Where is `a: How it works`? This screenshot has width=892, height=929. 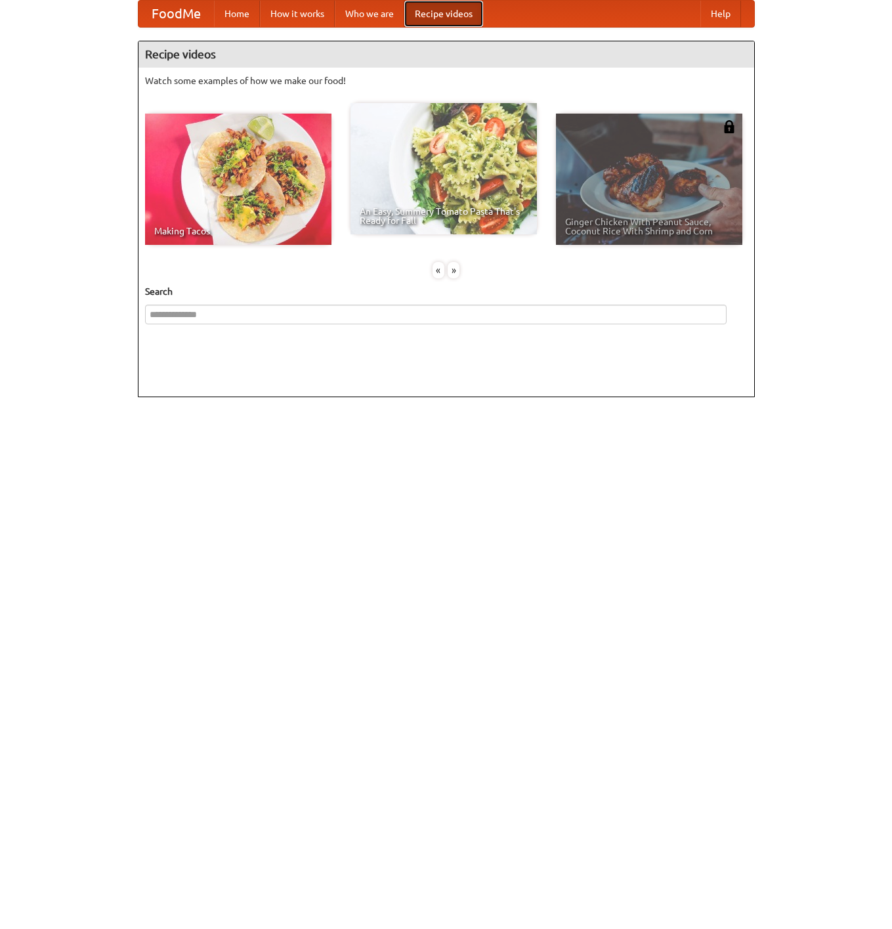
a: How it works is located at coordinates (297, 14).